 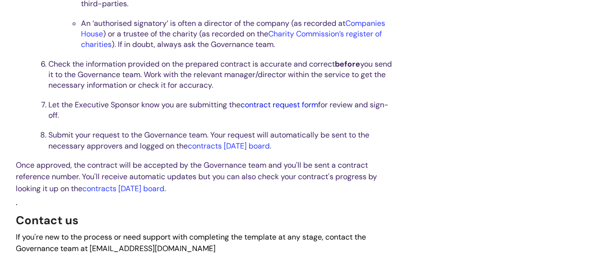 What do you see at coordinates (219, 110) in the screenshot?
I see `span: Let the Executive Sponsor know you are submitting the for review and sign-off.` at bounding box center [219, 110].